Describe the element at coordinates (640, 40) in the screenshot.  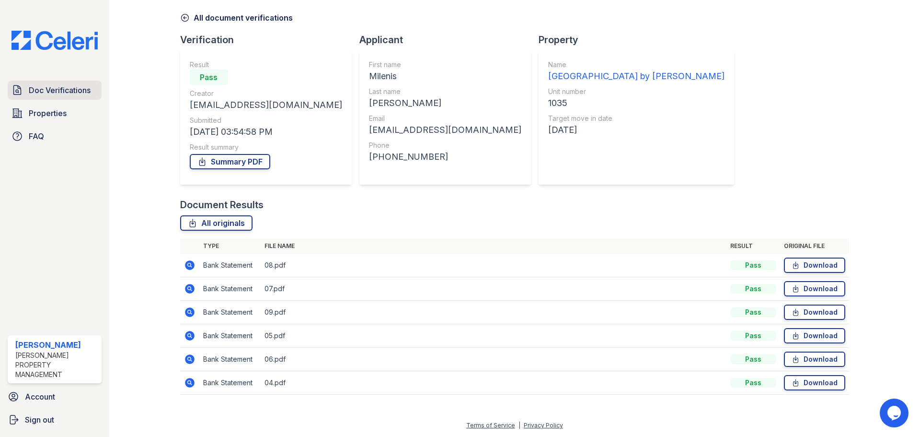
I see `div: Property` at that location.